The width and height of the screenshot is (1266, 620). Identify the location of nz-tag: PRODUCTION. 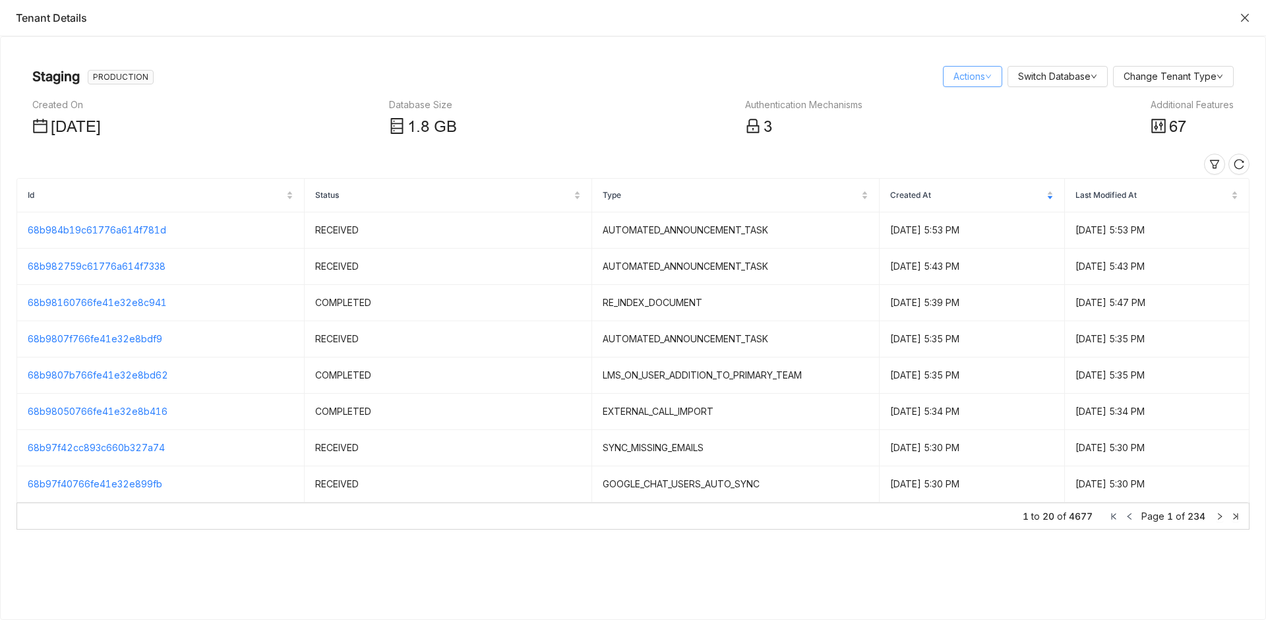
(121, 77).